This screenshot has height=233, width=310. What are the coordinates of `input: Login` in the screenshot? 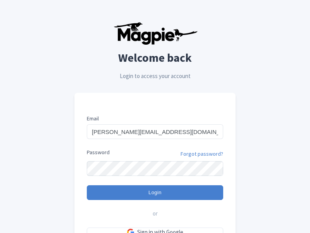 It's located at (155, 192).